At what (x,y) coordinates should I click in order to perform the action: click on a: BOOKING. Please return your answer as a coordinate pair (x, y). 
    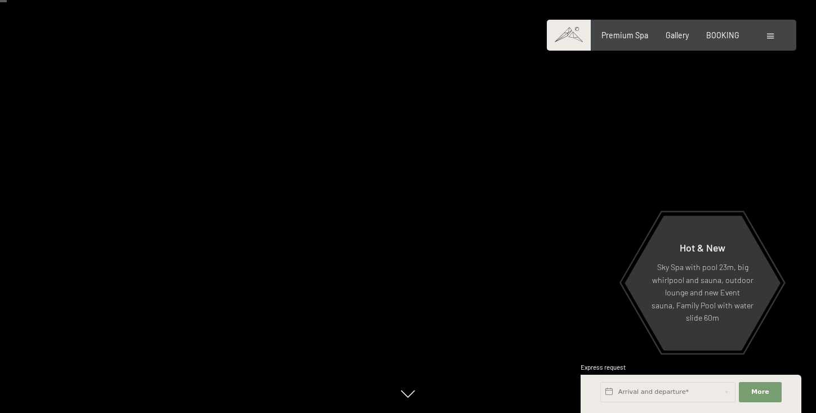
    Looking at the image, I should click on (723, 35).